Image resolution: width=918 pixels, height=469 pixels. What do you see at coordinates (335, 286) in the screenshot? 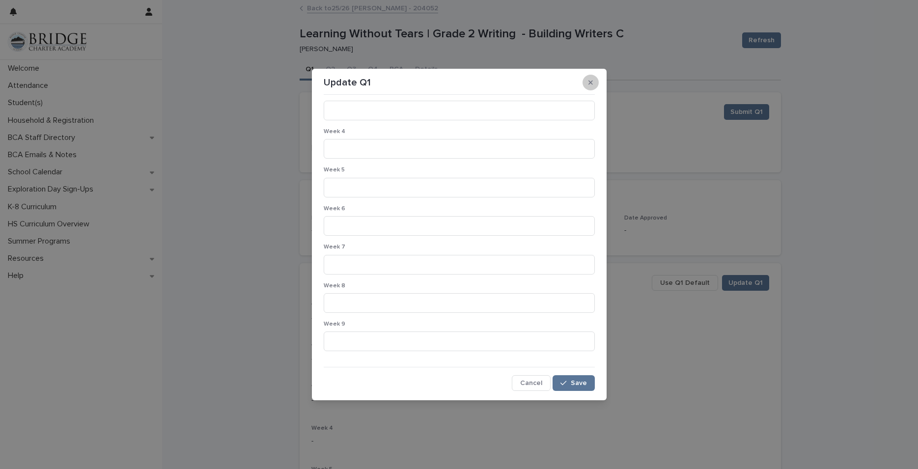
I see `span: Week 8` at bounding box center [335, 286].